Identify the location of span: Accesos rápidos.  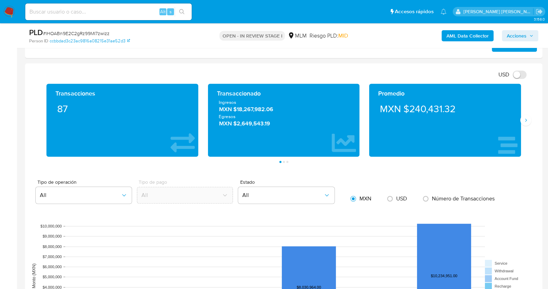
(414, 11).